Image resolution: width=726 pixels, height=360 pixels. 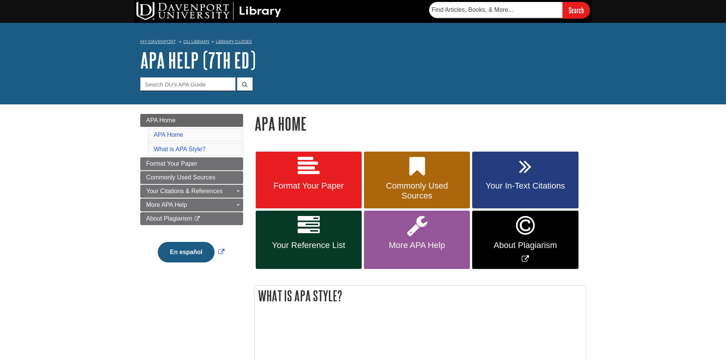 I want to click on h1: APA Home, so click(x=421, y=124).